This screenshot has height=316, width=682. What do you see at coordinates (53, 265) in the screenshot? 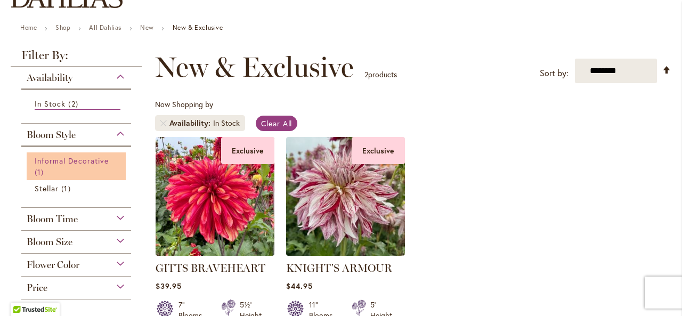
I see `span: Flower Color` at bounding box center [53, 265].